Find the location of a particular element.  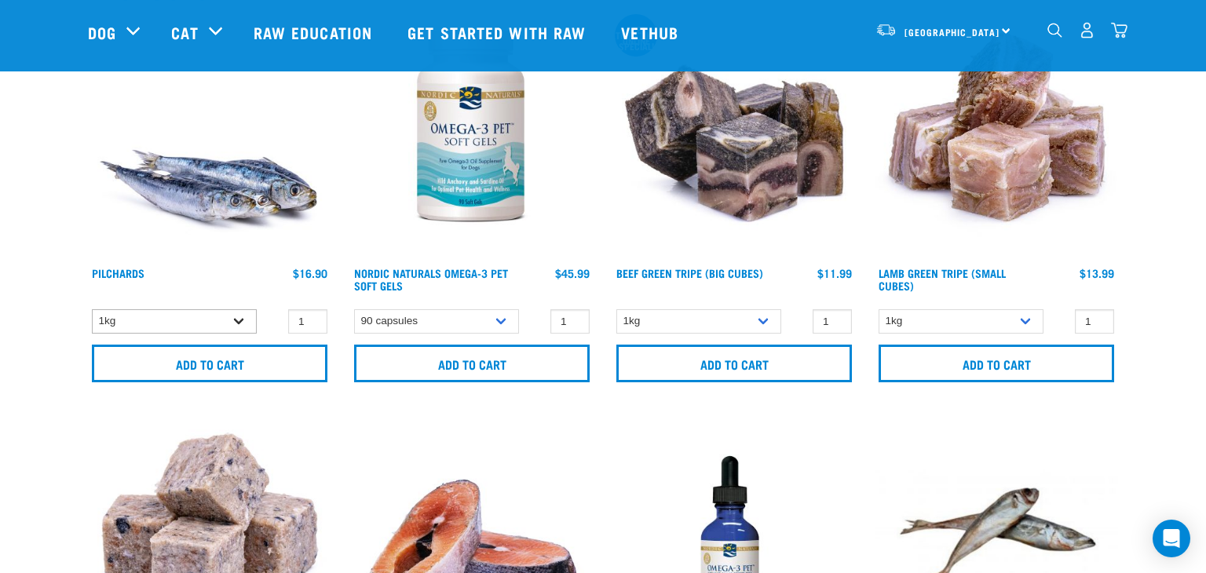

a: Get started with Raw is located at coordinates (498, 32).